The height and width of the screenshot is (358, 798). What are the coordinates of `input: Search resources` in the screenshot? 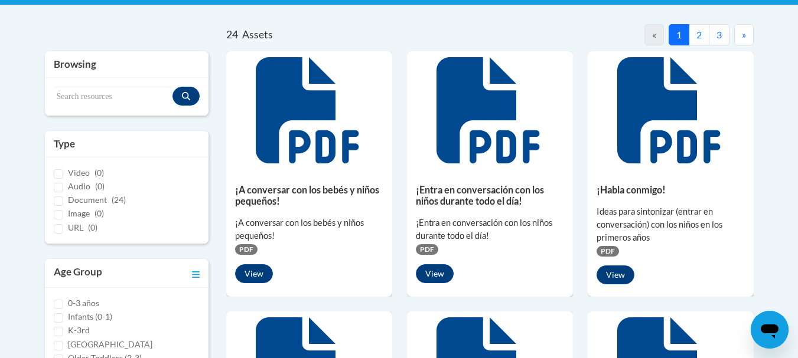 It's located at (113, 97).